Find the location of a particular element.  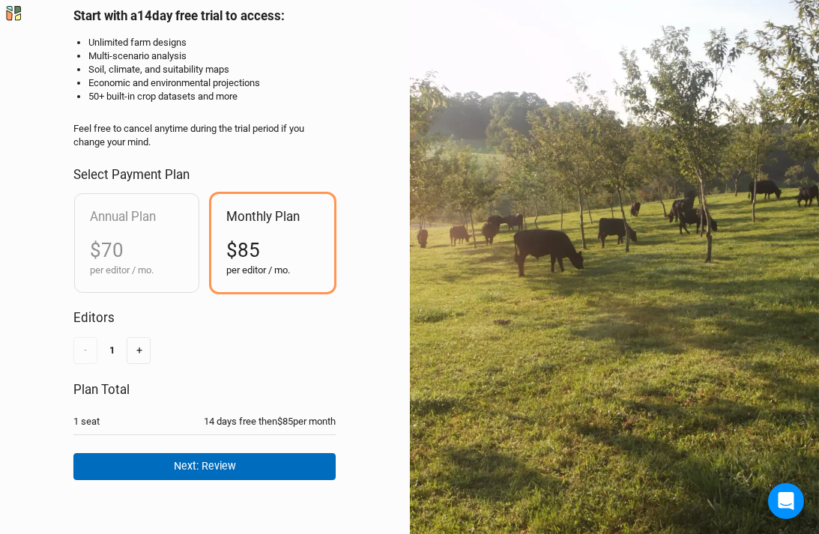

h2: Plan Total is located at coordinates (205, 390).